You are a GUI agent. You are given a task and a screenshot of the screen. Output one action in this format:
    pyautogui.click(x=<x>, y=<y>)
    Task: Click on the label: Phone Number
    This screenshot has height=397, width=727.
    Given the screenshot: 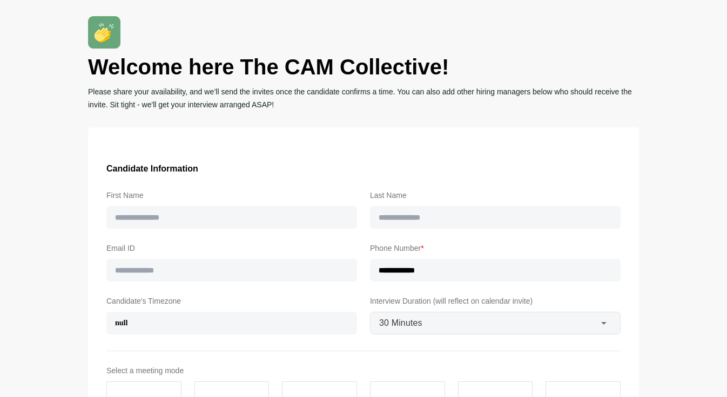 What is the action you would take?
    pyautogui.click(x=495, y=248)
    